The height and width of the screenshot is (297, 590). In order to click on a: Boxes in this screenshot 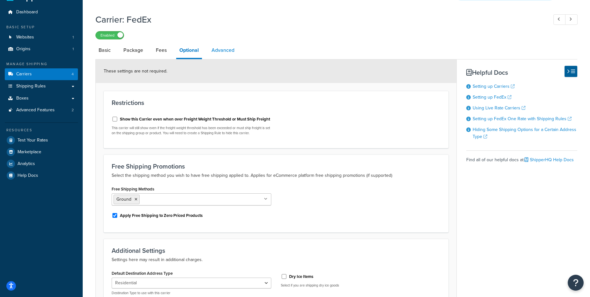, I will do `click(41, 98)`.